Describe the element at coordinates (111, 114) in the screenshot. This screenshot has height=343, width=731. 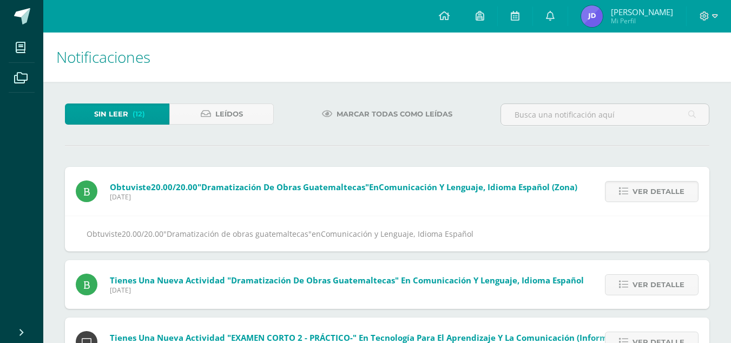
I see `span: Sin leer` at that location.